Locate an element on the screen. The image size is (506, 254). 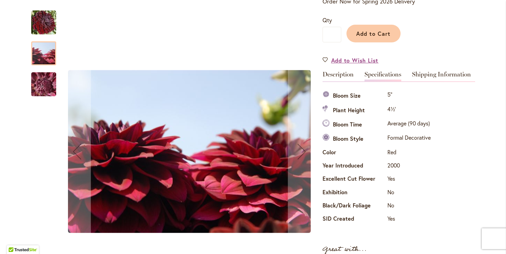
th: Excellent Cut Flower is located at coordinates (354, 179).